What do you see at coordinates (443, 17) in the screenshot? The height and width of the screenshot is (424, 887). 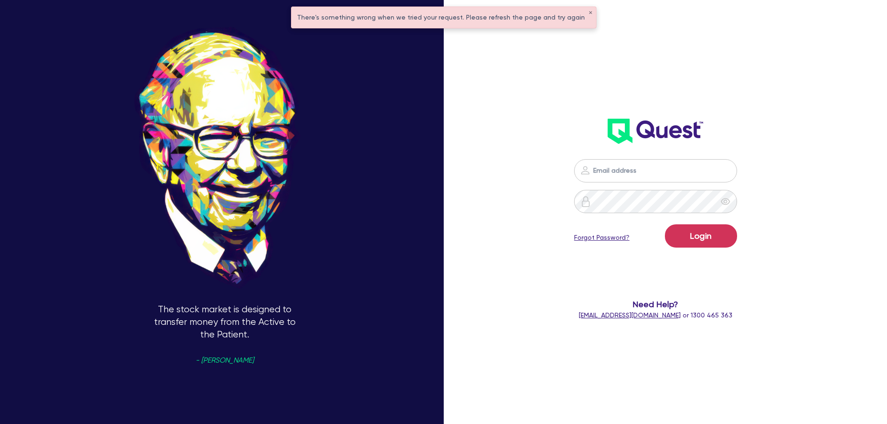 I see `div: There's something wrong when we tried your request. Please refresh the page and try again` at bounding box center [443, 17].